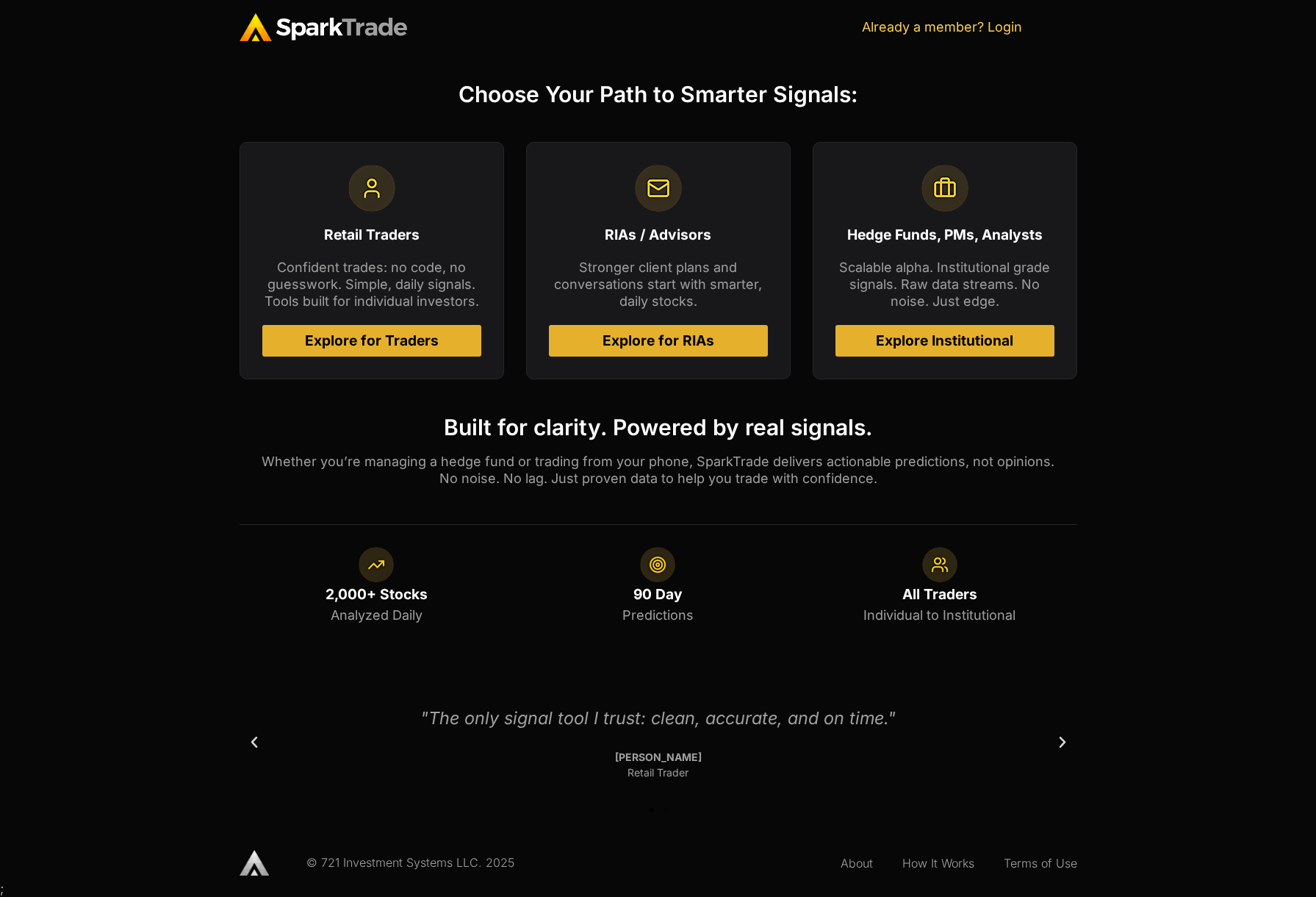 This screenshot has height=897, width=1316. What do you see at coordinates (372, 284) in the screenshot?
I see `p: Confident trades: no code, no guesswork. Simple, daily signals. Tools built for individual invest...` at bounding box center [372, 284].